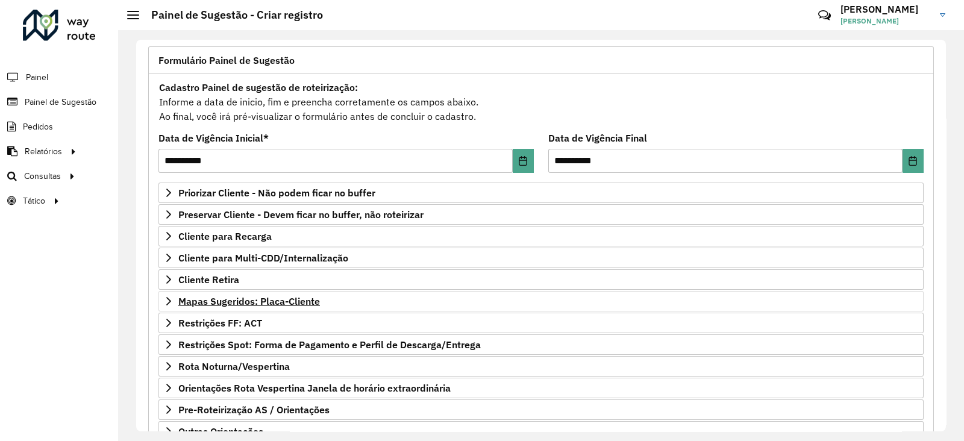 The height and width of the screenshot is (441, 964). Describe the element at coordinates (541, 258) in the screenshot. I see `a: Cliente para Multi-CDD/Internalização` at that location.